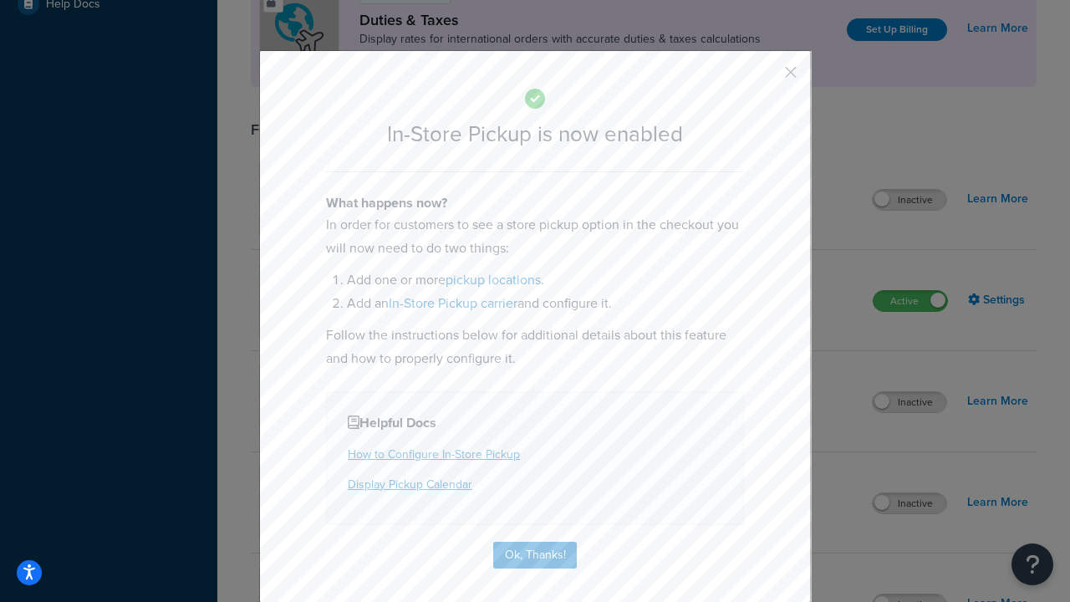  What do you see at coordinates (535, 203) in the screenshot?
I see `h4: What happens now?` at bounding box center [535, 203].